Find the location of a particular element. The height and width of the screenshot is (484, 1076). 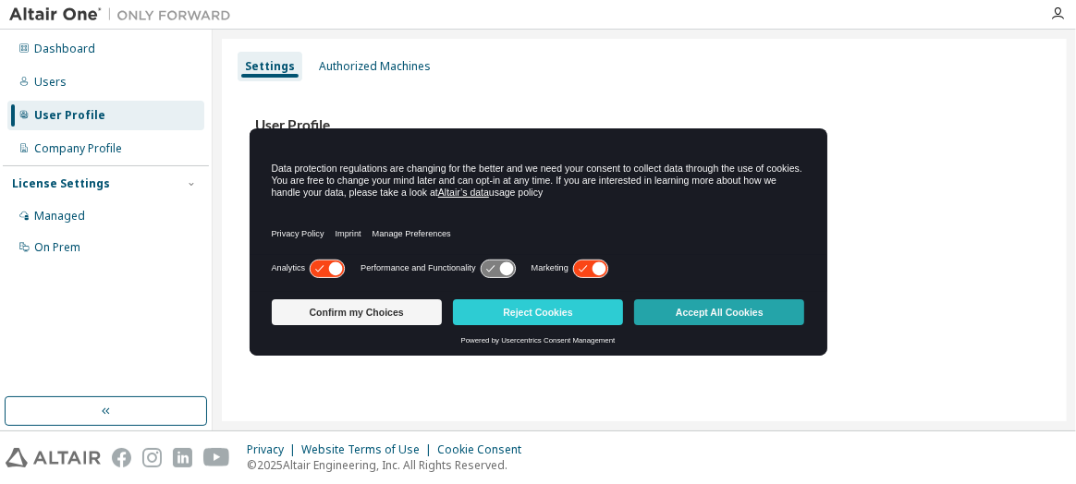

div: Managed is located at coordinates (59, 216).